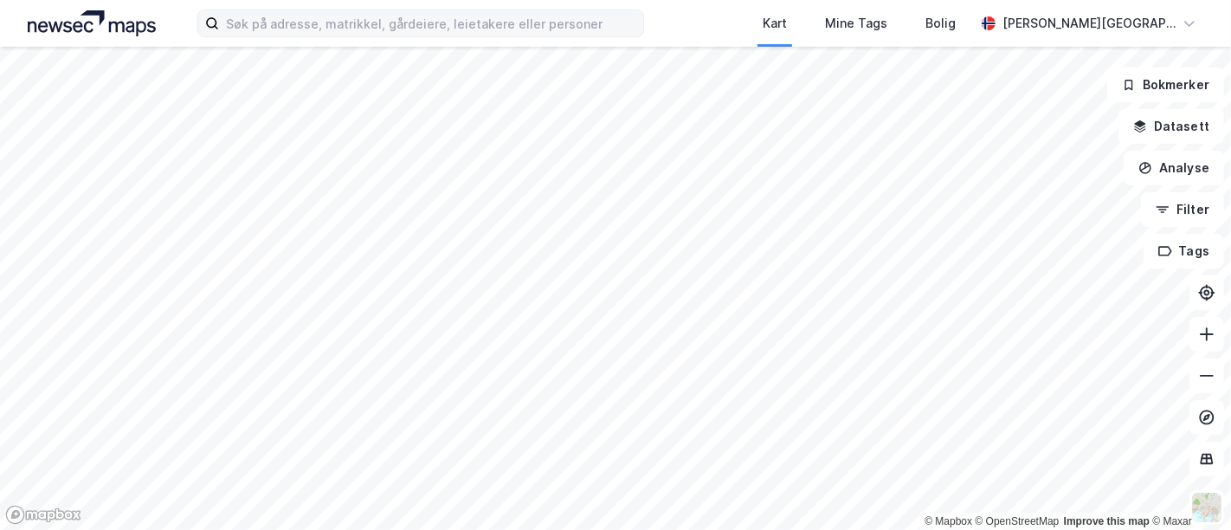 Image resolution: width=1231 pixels, height=530 pixels. What do you see at coordinates (940, 23) in the screenshot?
I see `div: Bolig` at bounding box center [940, 23].